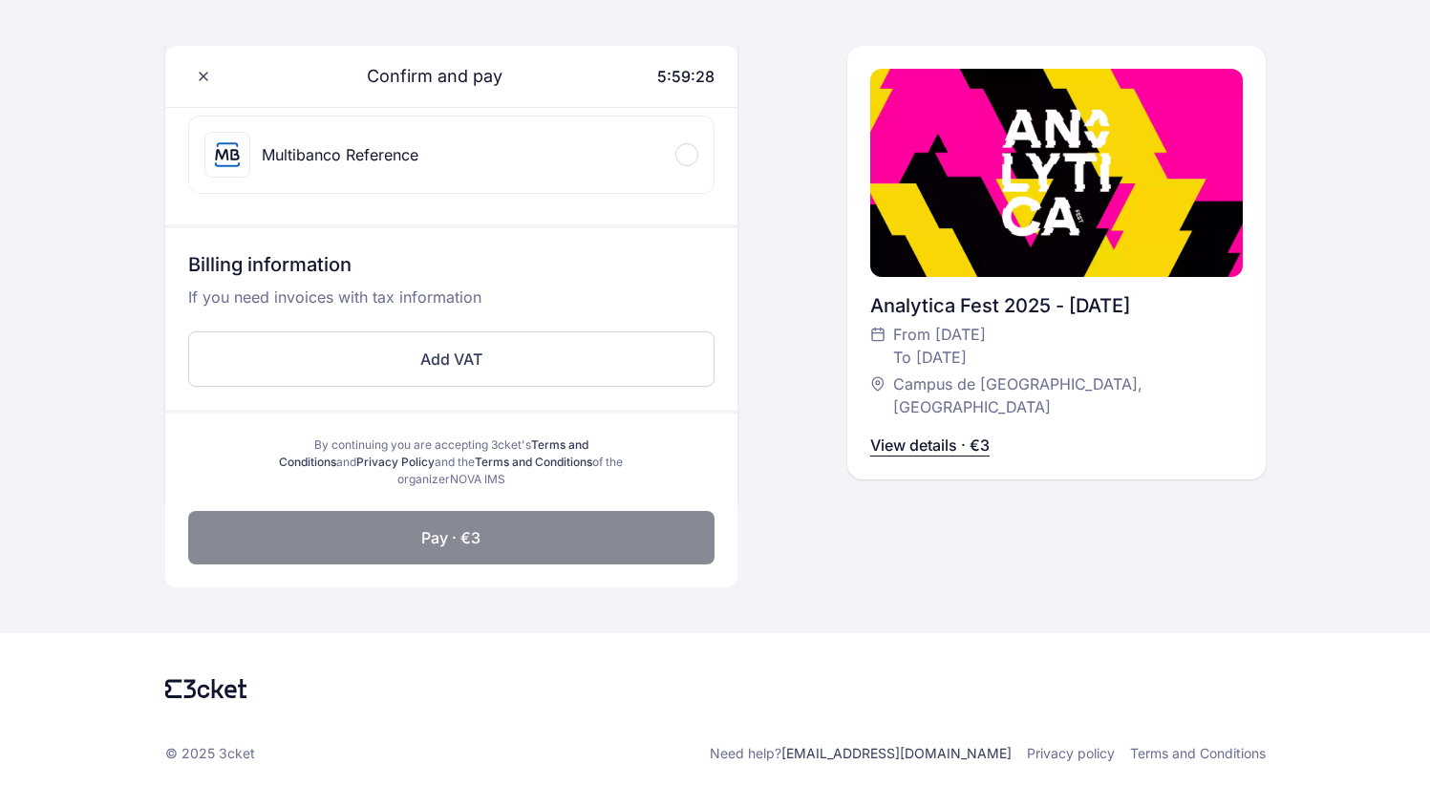 The height and width of the screenshot is (786, 1430). What do you see at coordinates (451, 538) in the screenshot?
I see `button: Pay · €3` at bounding box center [451, 538].